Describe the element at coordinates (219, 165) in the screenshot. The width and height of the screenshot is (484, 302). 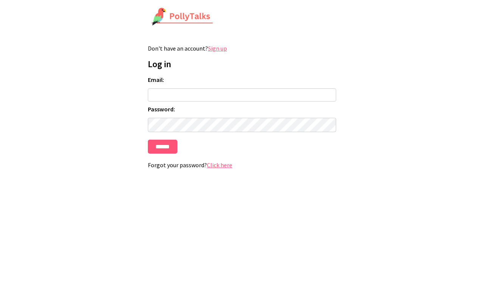
I see `a: Click here` at that location.